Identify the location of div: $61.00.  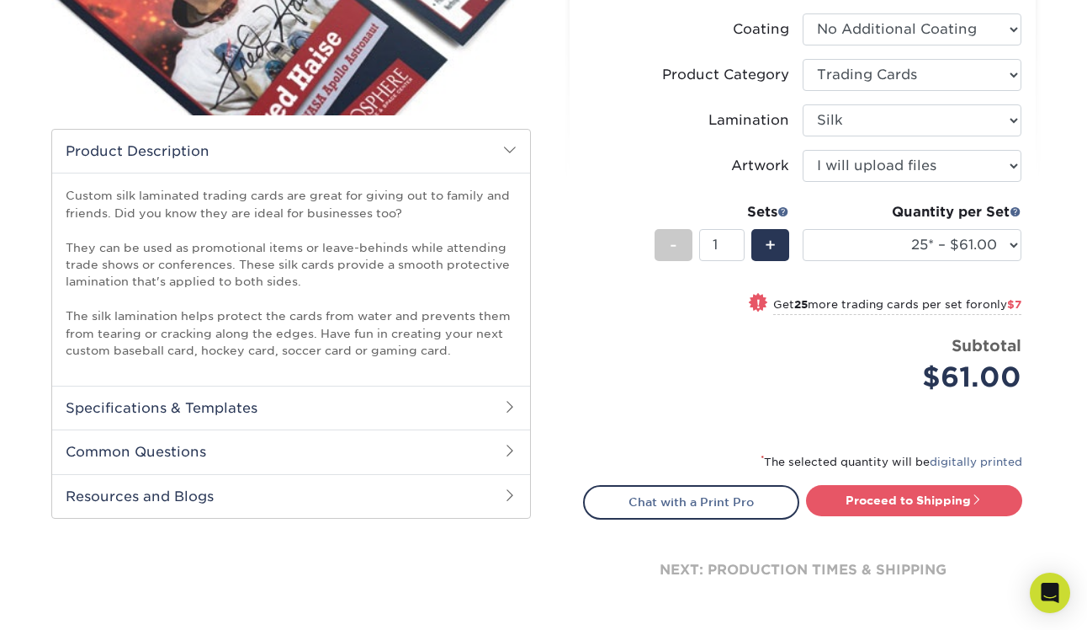
(918, 377).